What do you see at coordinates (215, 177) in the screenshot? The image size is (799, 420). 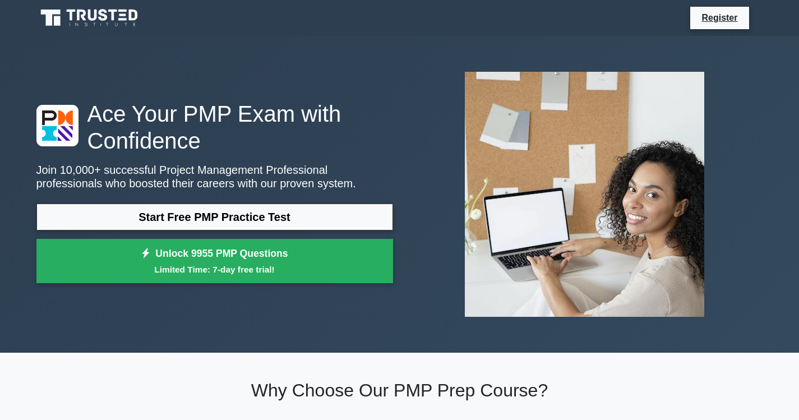 I see `p: Join 10,000+ successful Project Management Professional professionals who boosted their careers w...` at bounding box center [215, 177].